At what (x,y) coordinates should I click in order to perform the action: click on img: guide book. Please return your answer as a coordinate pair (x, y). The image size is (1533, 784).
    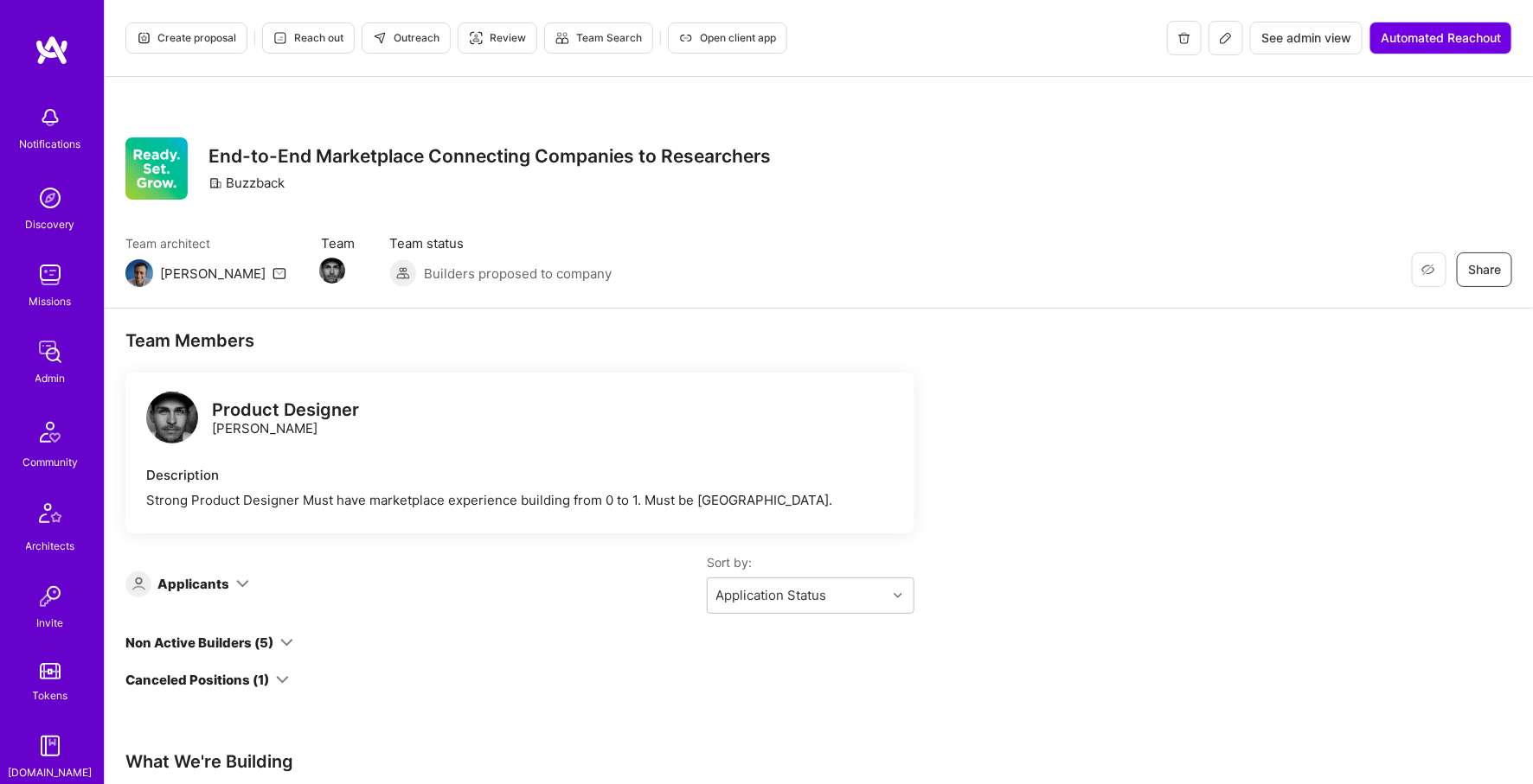
    Looking at the image, I should click on (50, 747).